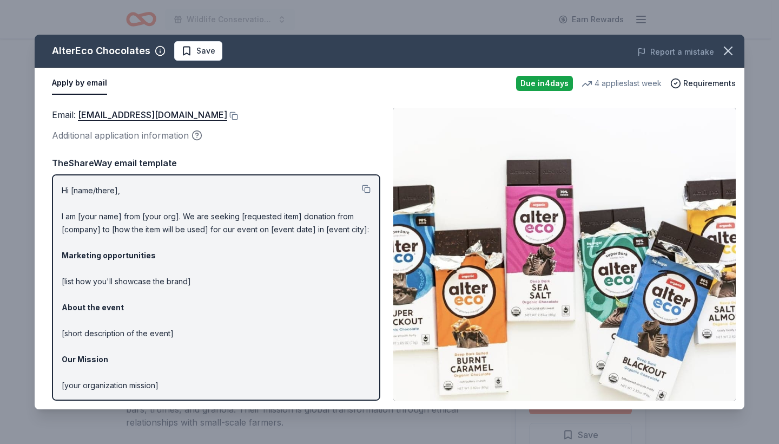  I want to click on div: 4 applies last week, so click(622, 83).